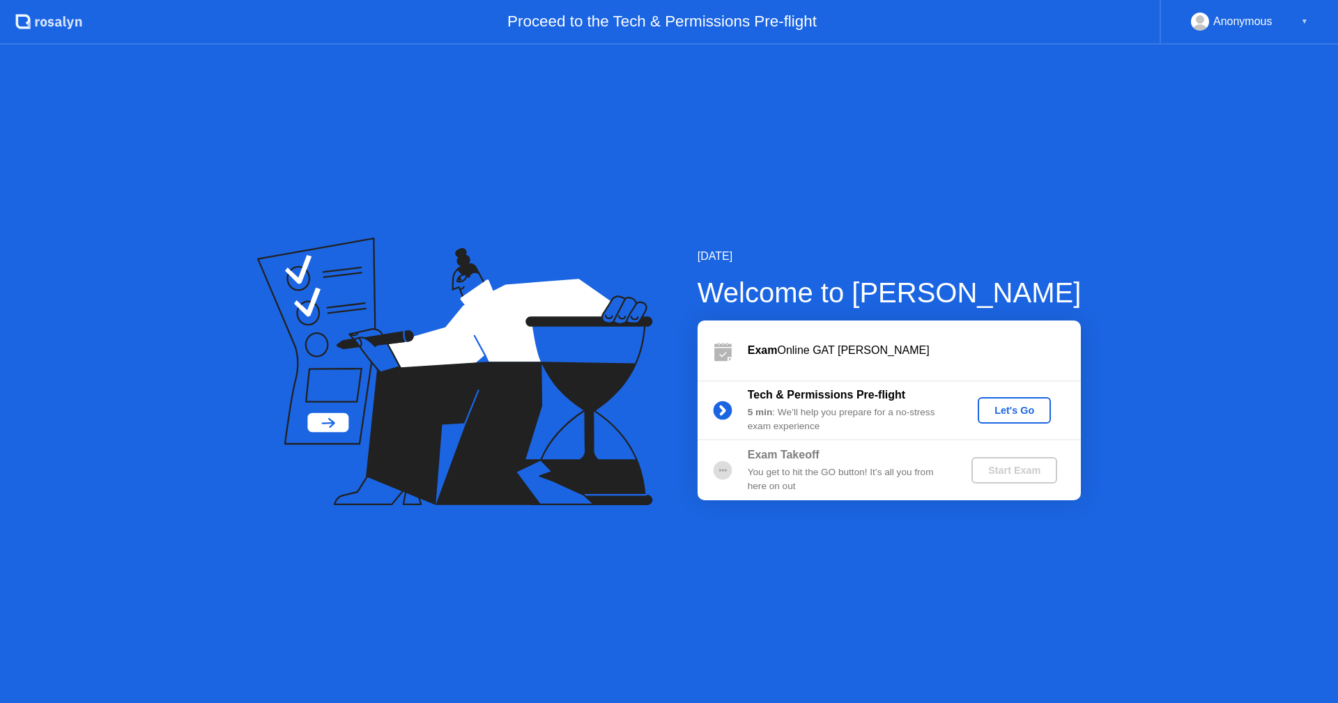 The height and width of the screenshot is (703, 1338). What do you see at coordinates (763, 350) in the screenshot?
I see `b: Exam` at bounding box center [763, 350].